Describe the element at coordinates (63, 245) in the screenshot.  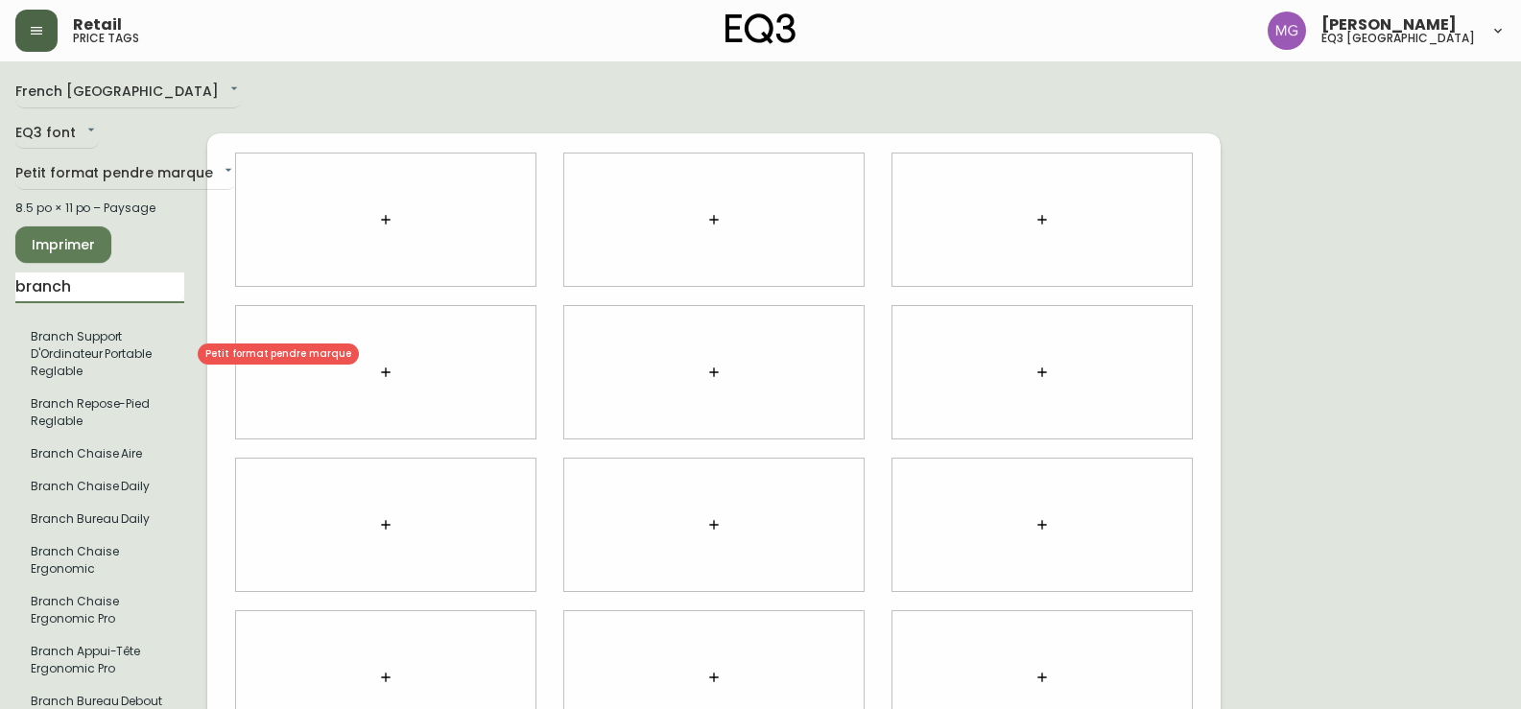
I see `span: Imprimer` at that location.